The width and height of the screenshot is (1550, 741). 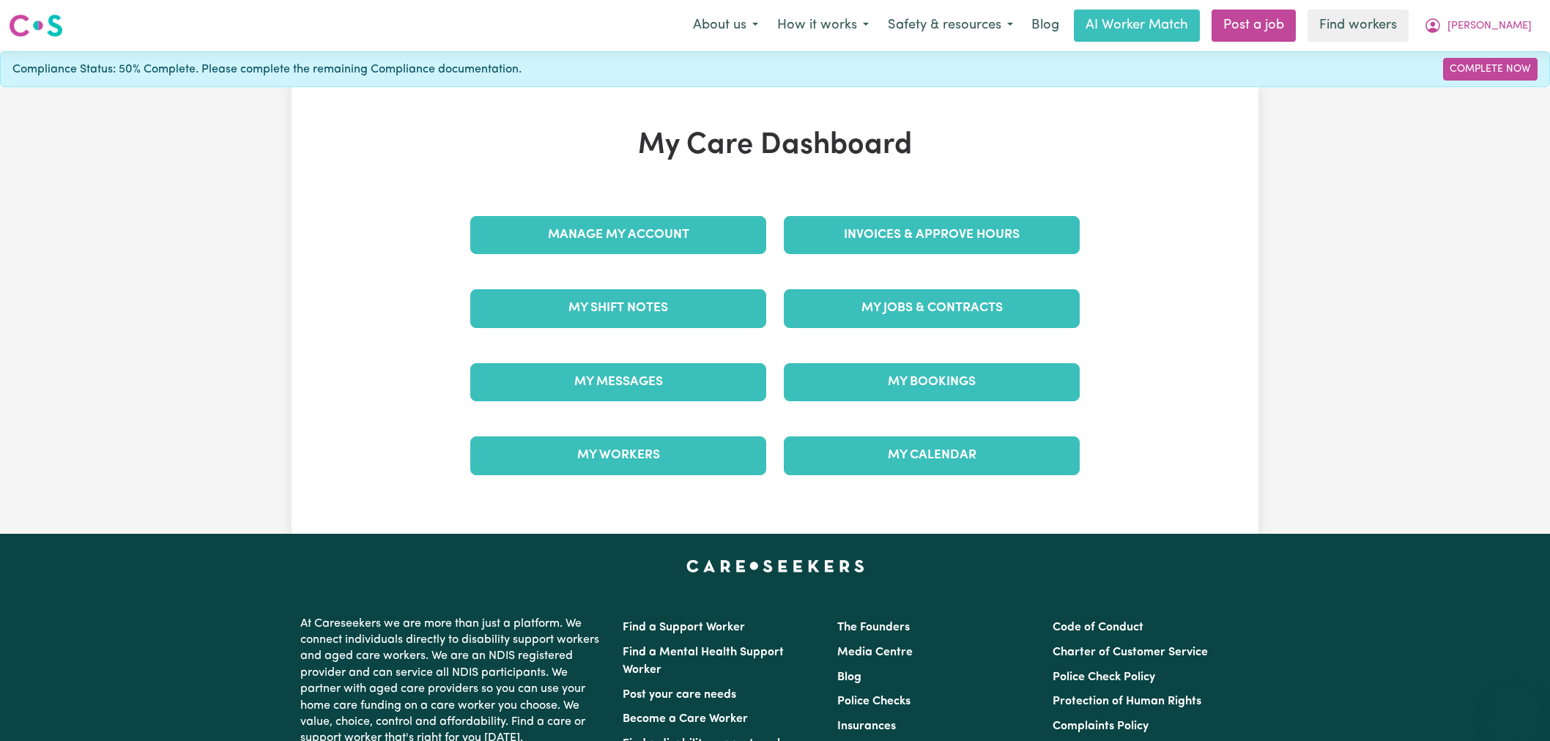 I want to click on a: My Messages, so click(x=618, y=382).